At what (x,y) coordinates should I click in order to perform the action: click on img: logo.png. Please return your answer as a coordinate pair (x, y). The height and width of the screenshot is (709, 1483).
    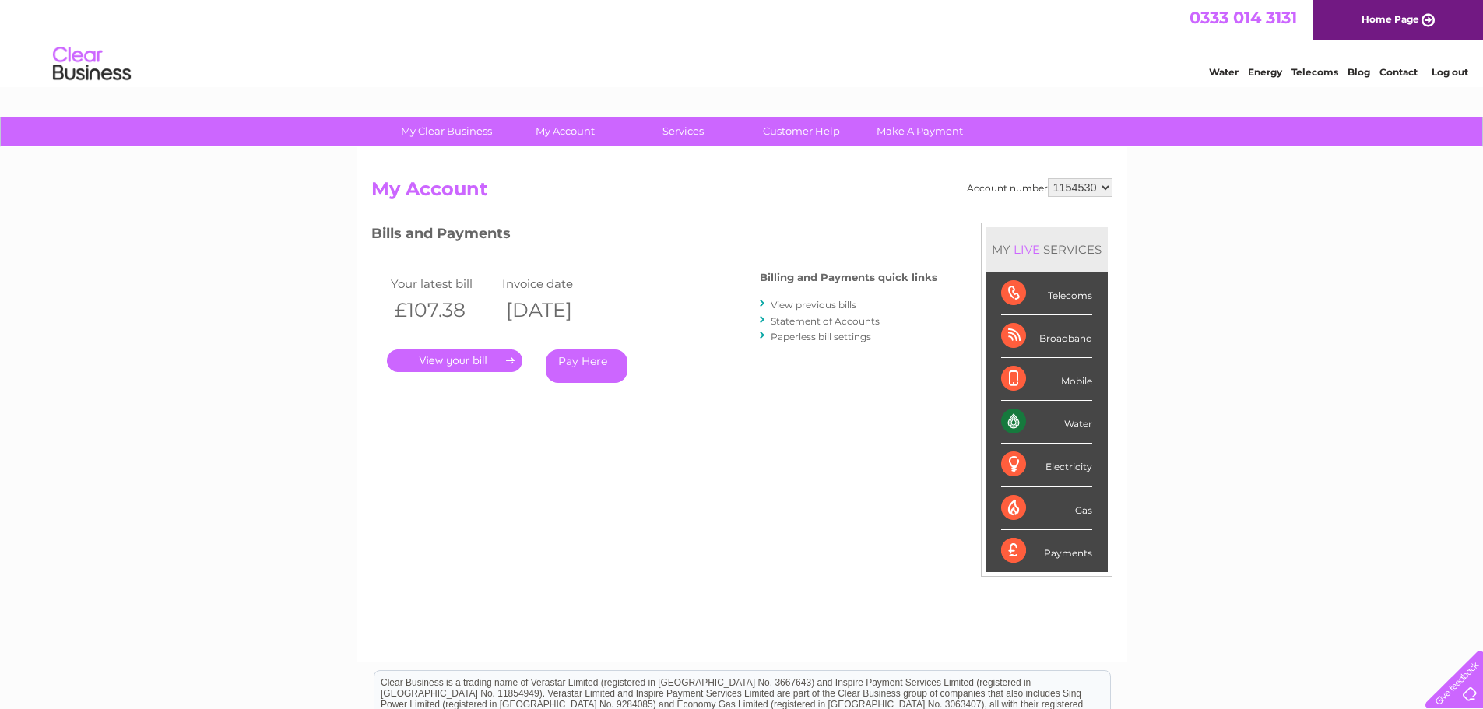
    Looking at the image, I should click on (92, 64).